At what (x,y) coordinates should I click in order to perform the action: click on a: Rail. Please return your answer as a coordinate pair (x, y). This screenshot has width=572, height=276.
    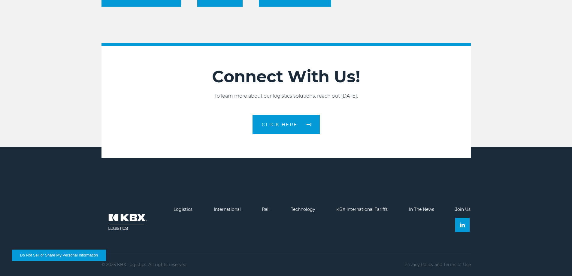
    Looking at the image, I should click on (266, 209).